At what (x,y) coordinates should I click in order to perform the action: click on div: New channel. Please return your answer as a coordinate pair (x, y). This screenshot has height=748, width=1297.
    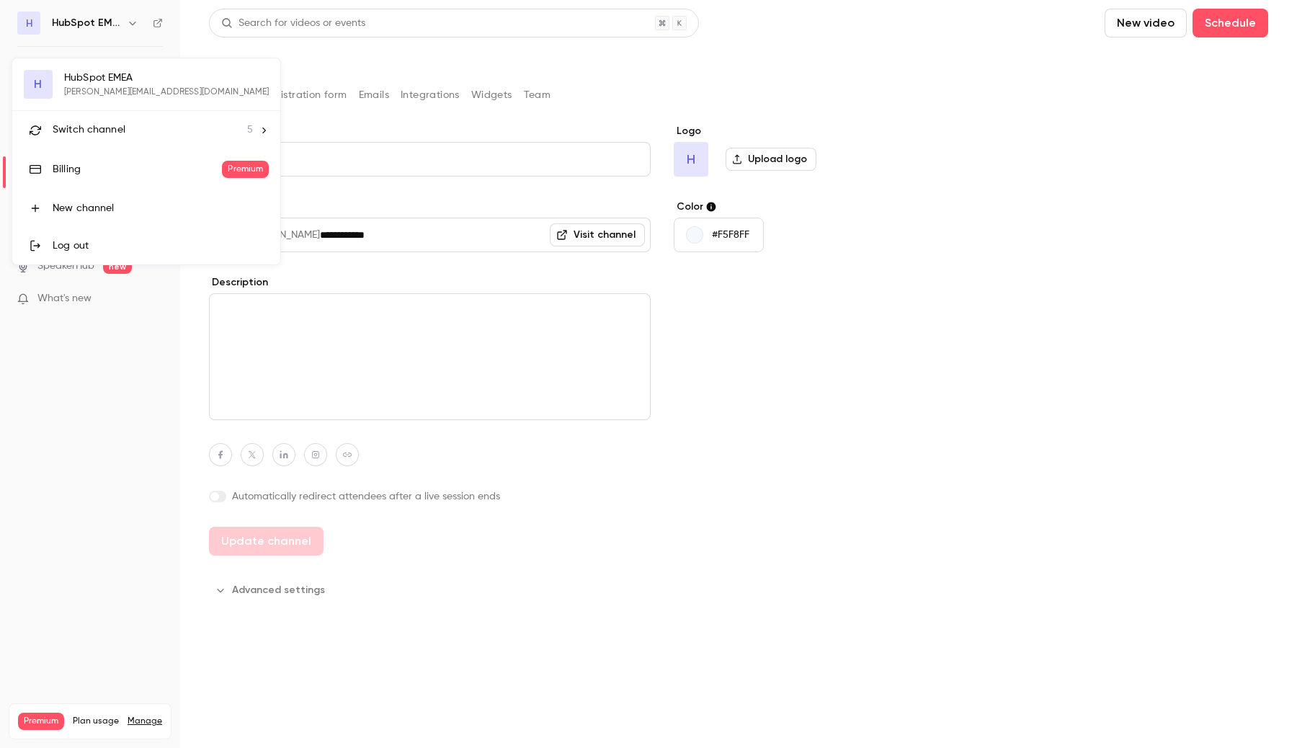
    Looking at the image, I should click on (161, 208).